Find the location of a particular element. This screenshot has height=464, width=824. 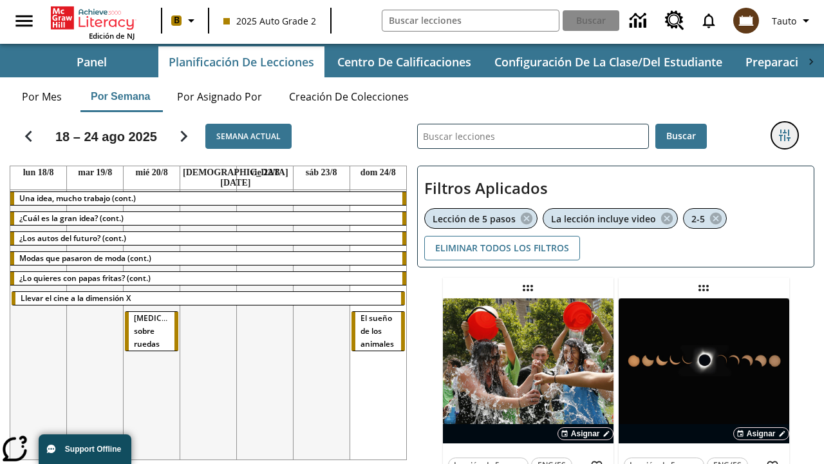

div: Eliminar La lección incluye video el ítem seleccionado del filtro is located at coordinates (610, 218).